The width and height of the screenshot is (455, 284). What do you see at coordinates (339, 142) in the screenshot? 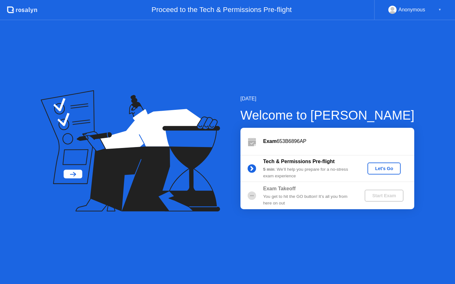
I see `div: 653B6896AP` at bounding box center [339, 142].